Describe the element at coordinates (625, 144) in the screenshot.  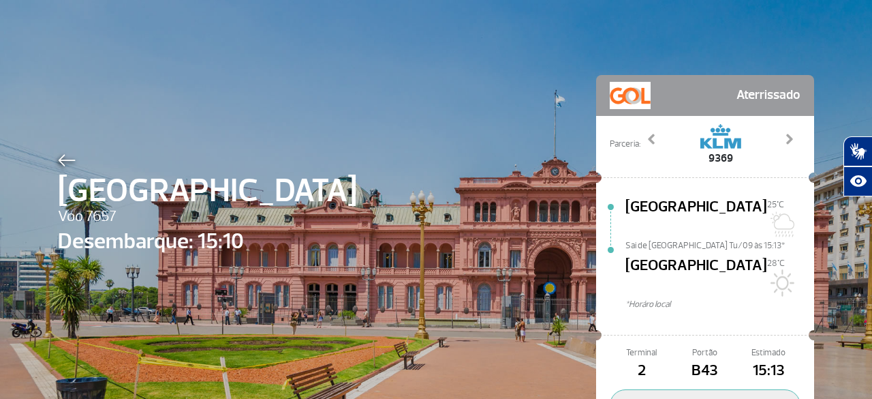
I see `span: Parceria:` at that location.